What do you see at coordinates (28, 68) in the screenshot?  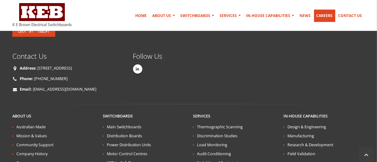 I see `strong: Address:` at bounding box center [28, 68].